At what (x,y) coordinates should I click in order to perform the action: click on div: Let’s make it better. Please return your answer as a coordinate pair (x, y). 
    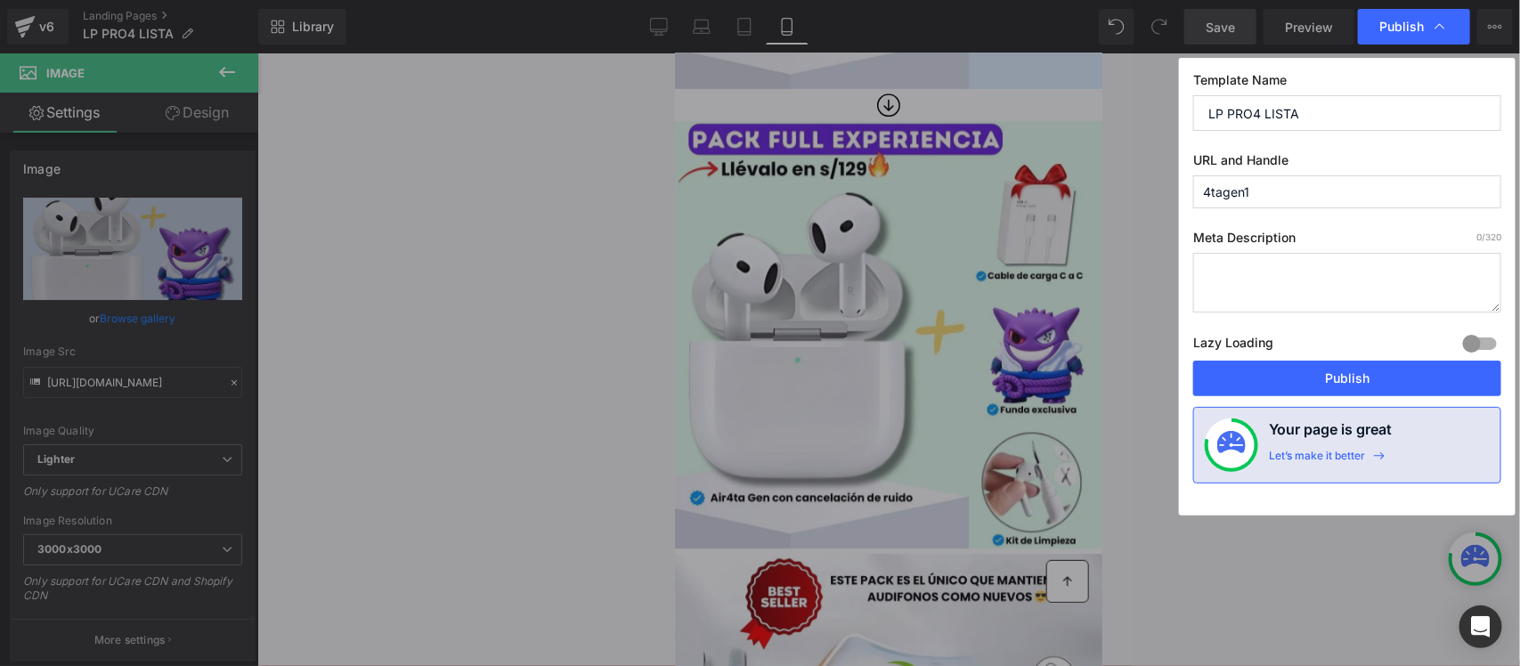
    Looking at the image, I should click on (1317, 460).